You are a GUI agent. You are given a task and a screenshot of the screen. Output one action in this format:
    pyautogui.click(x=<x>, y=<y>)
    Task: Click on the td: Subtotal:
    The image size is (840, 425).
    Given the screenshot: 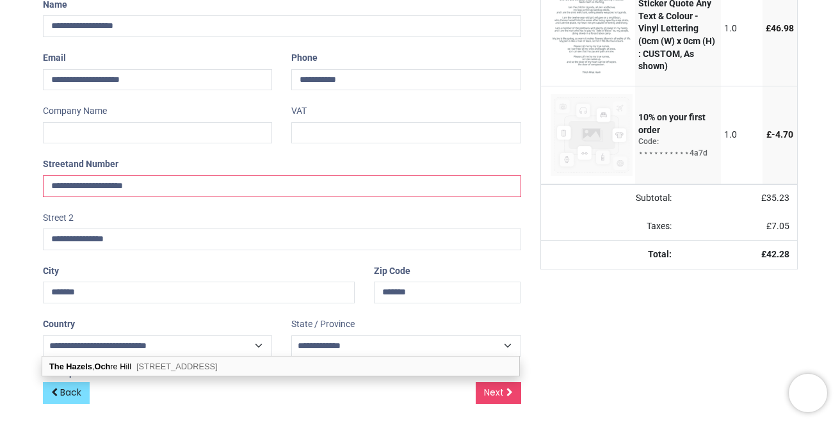 What is the action you would take?
    pyautogui.click(x=610, y=198)
    